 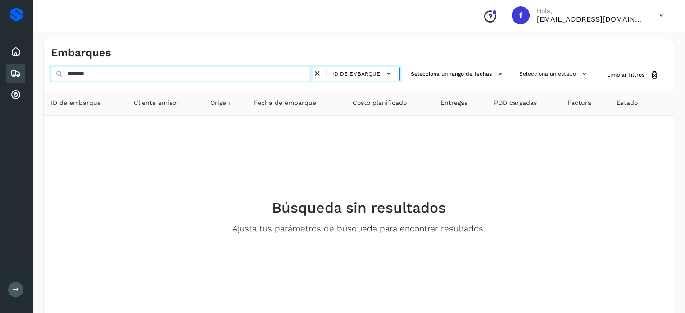 What do you see at coordinates (285, 103) in the screenshot?
I see `span: Fecha de embarque` at bounding box center [285, 103].